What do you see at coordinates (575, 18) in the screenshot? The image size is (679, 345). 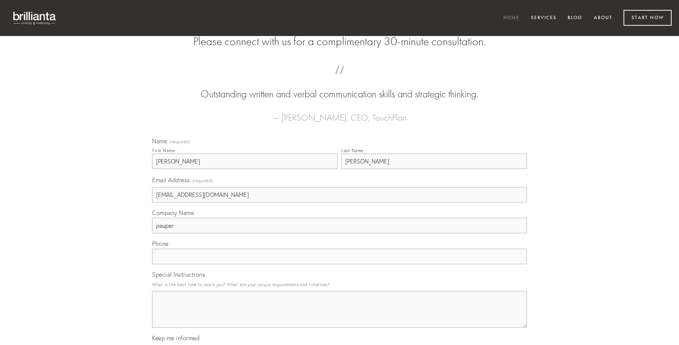 I see `a: Blog` at bounding box center [575, 18].